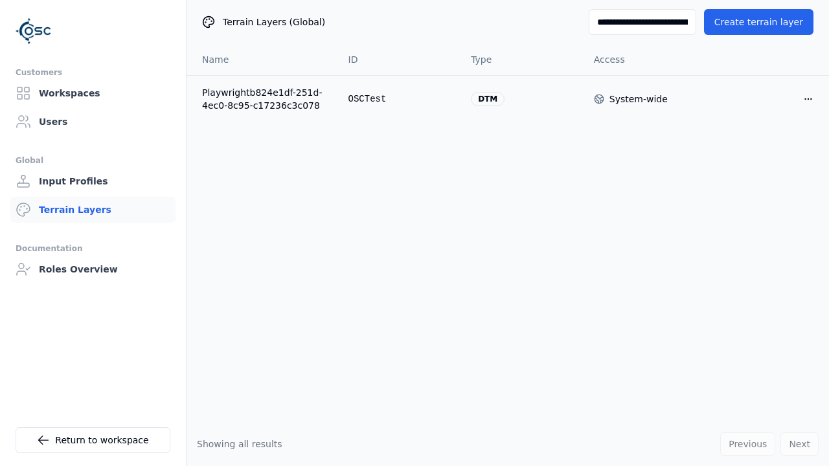  Describe the element at coordinates (262, 60) in the screenshot. I see `th: Name` at that location.